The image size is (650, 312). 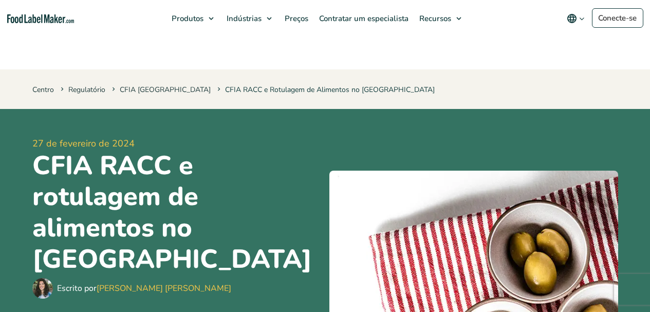 What do you see at coordinates (43, 288) in the screenshot?
I see `img: Maria Abi Hanna - Etiquetadora de Alimentos` at bounding box center [43, 288].